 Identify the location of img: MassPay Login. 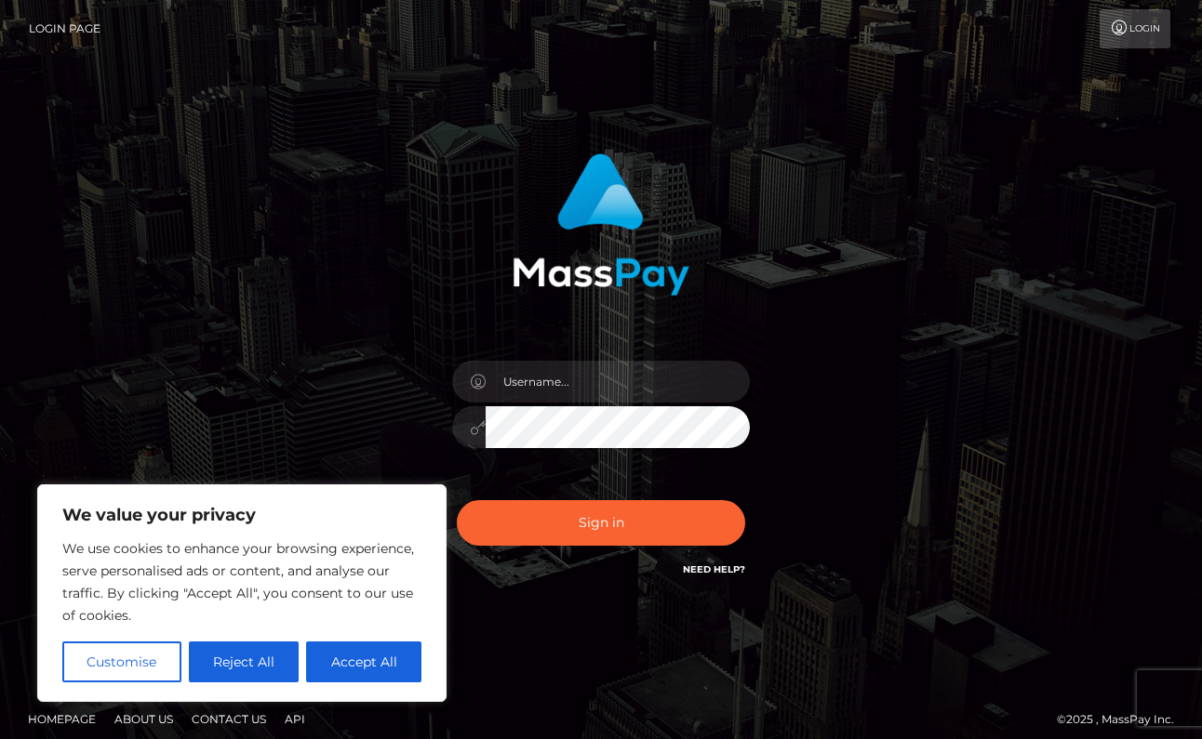
(601, 224).